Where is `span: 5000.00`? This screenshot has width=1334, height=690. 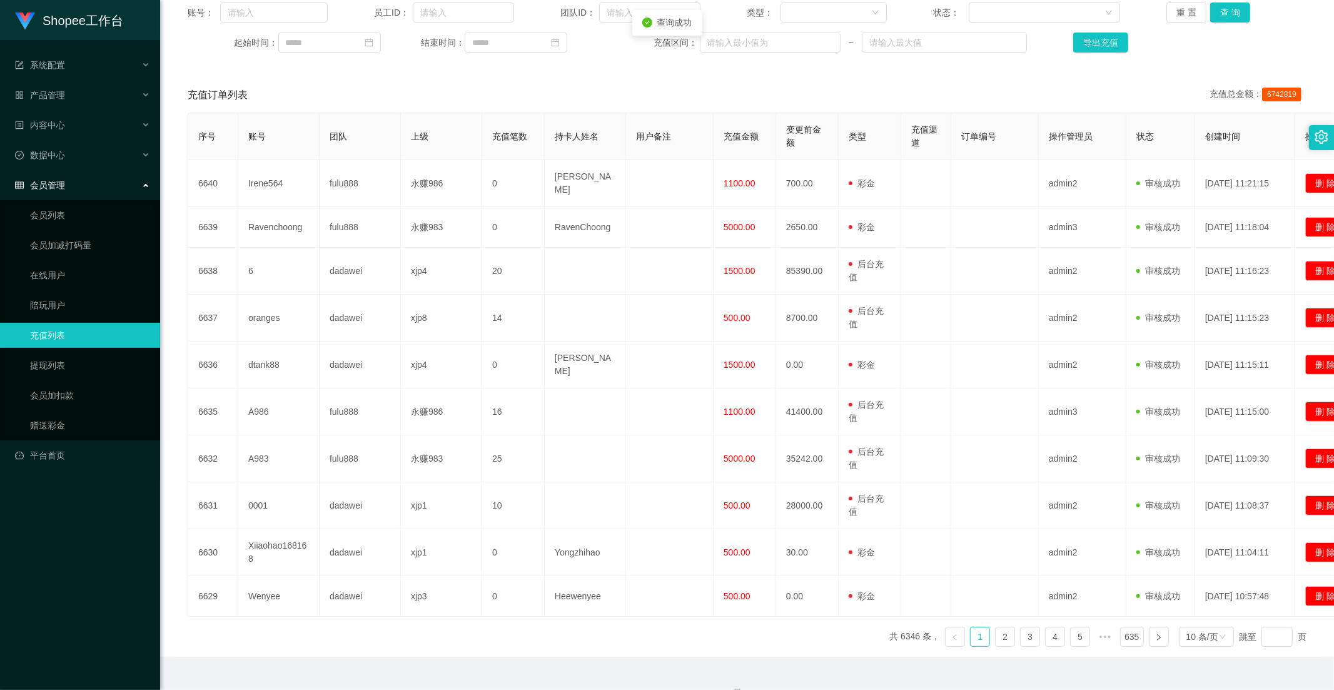 span: 5000.00 is located at coordinates (739, 458).